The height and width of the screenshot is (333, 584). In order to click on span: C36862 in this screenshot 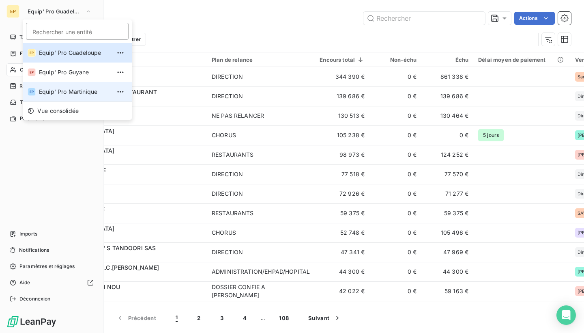, I will do `click(129, 178)`.